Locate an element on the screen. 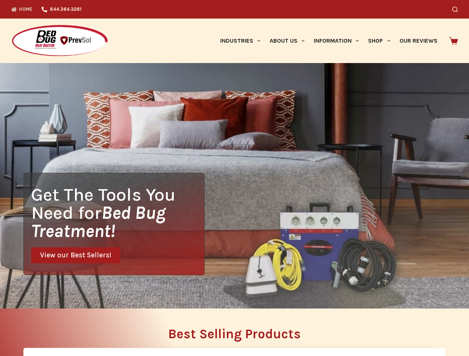 The height and width of the screenshot is (356, 469). i: Bed Bug Treatment! is located at coordinates (98, 222).